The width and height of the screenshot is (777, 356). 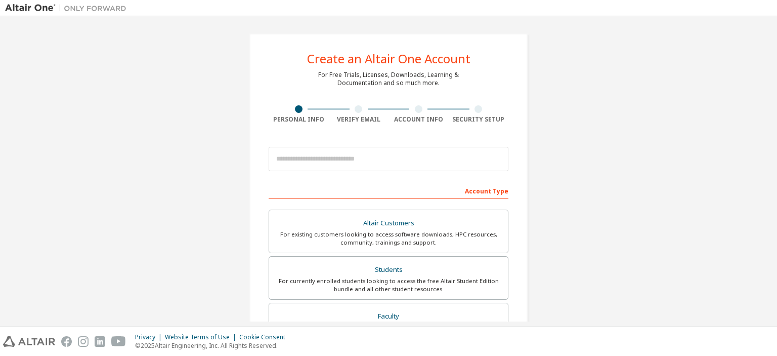 I want to click on div: Security Setup, so click(x=479, y=119).